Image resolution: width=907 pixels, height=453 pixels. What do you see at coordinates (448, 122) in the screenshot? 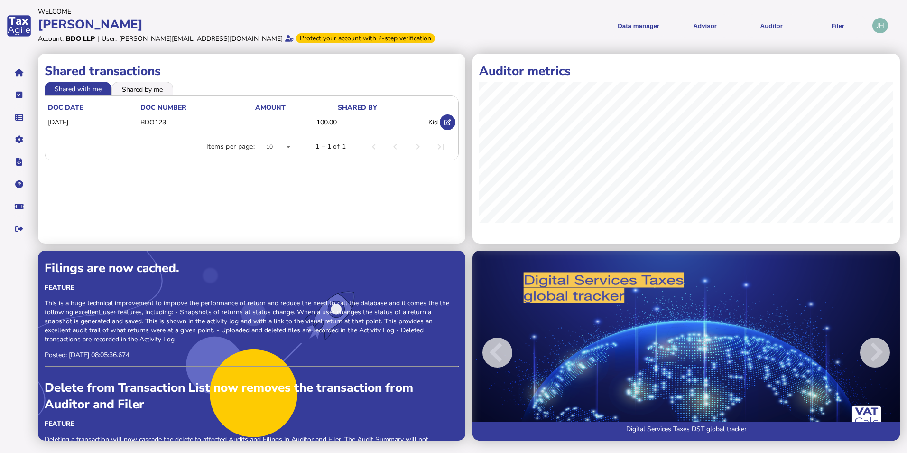
I see `button: Open shared transaction` at bounding box center [448, 122].